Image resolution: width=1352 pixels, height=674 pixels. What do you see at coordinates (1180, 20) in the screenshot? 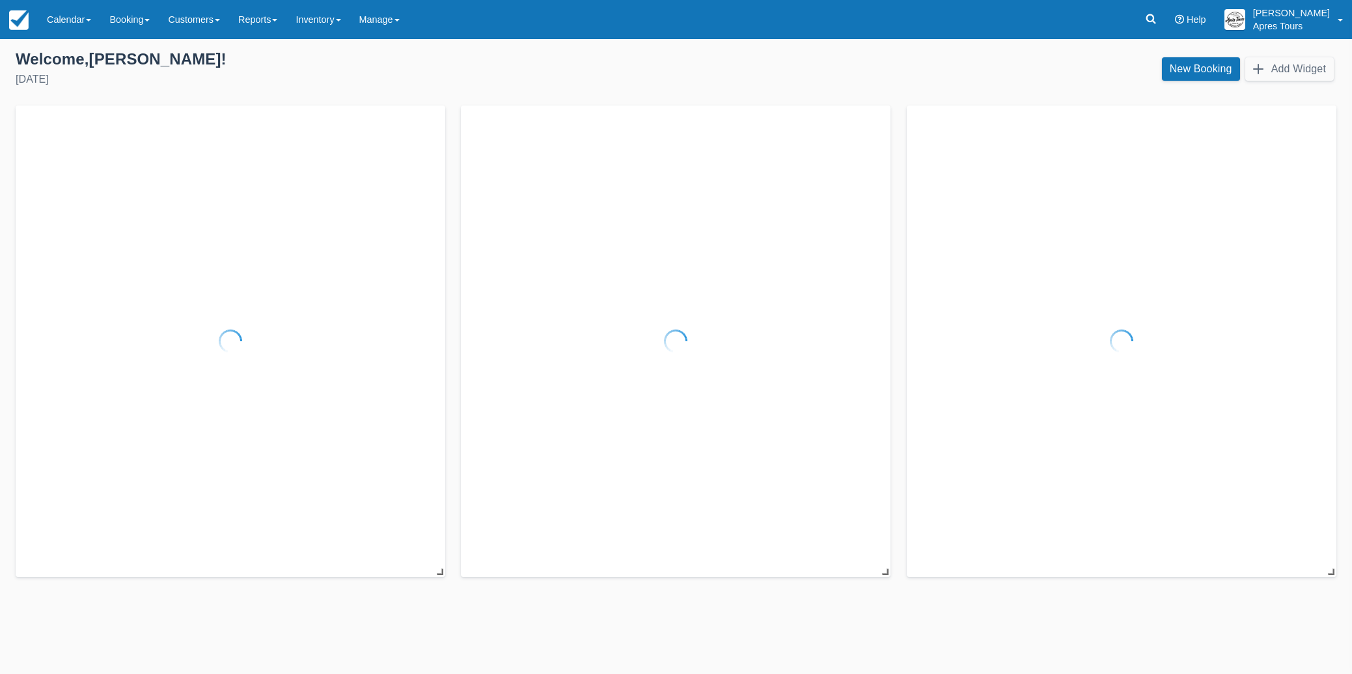
I see `i: Help` at bounding box center [1180, 20].